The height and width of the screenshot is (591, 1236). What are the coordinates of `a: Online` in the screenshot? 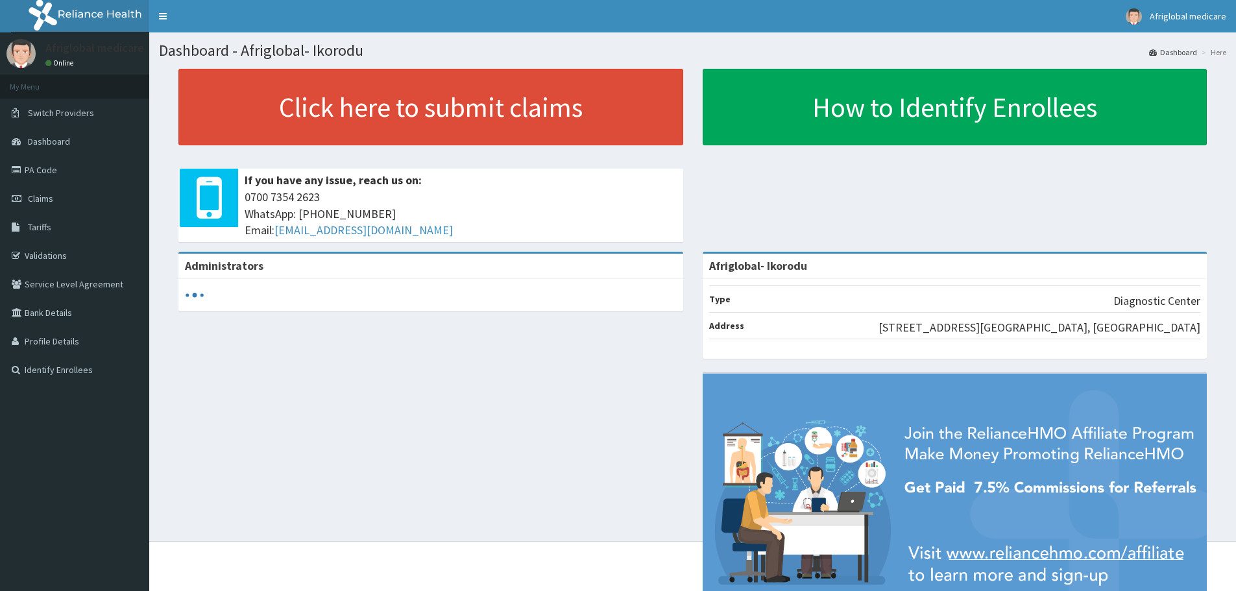 It's located at (61, 63).